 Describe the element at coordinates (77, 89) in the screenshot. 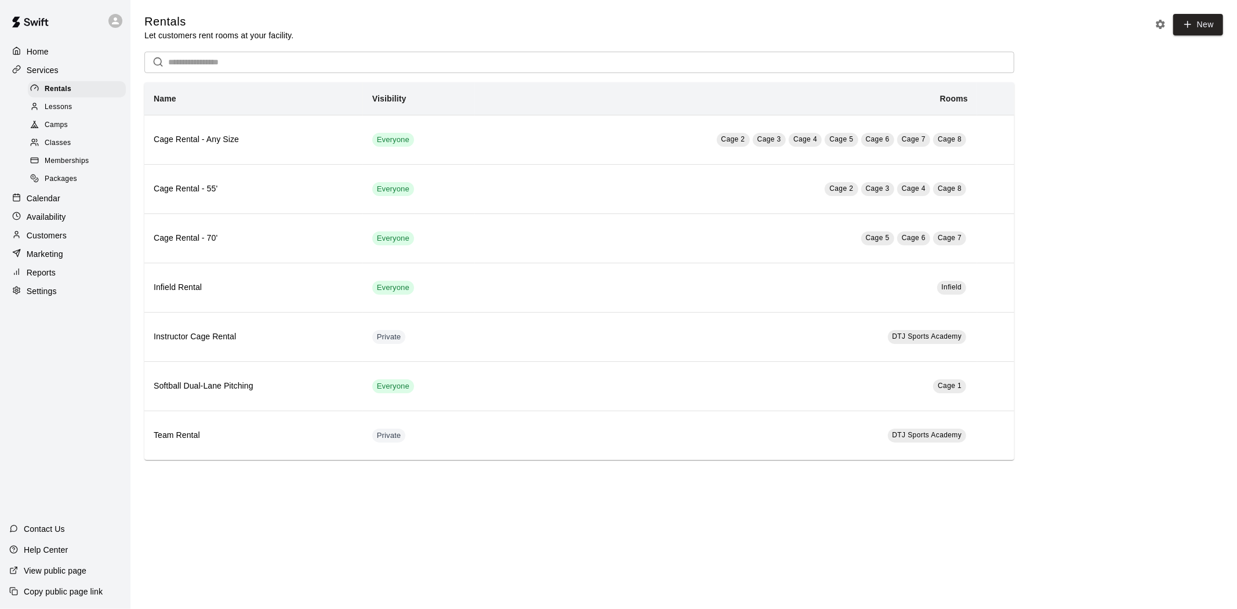

I see `div: Rentals` at that location.